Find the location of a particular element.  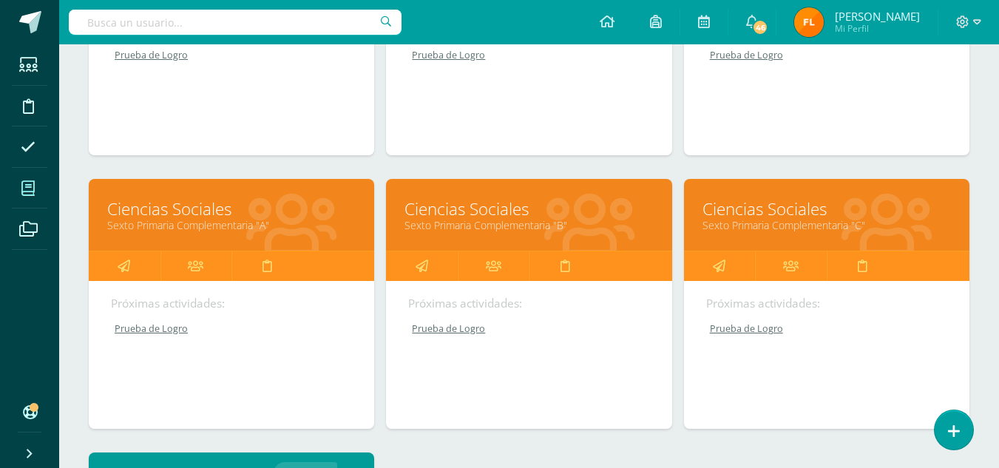

a: Sexto Primaria Complementaria "B" is located at coordinates (529, 225).